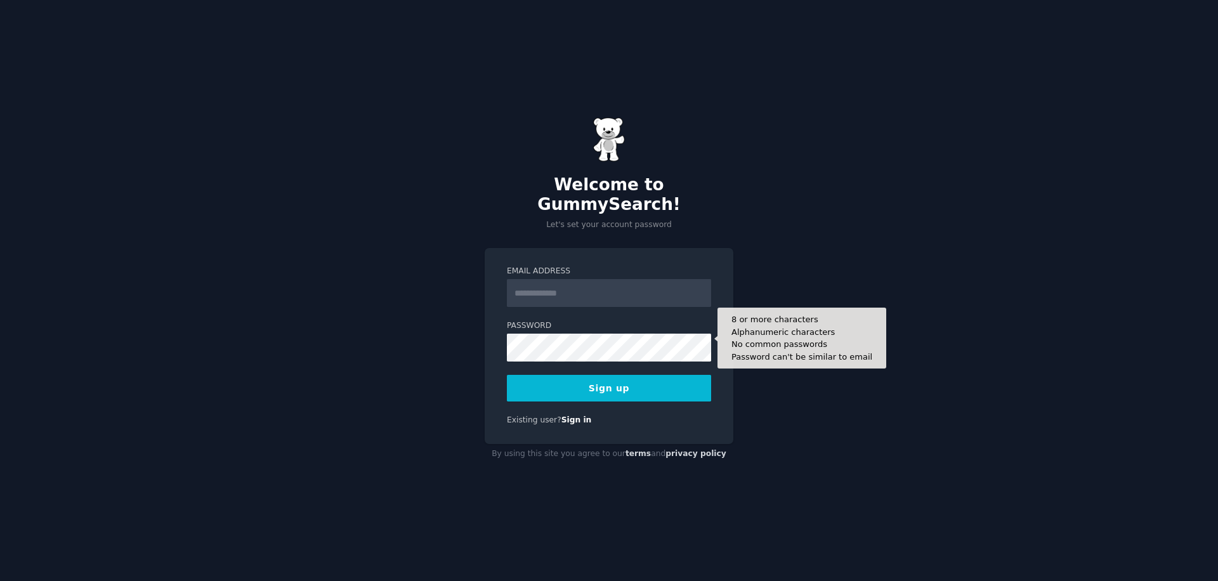 The width and height of the screenshot is (1218, 581). What do you see at coordinates (609, 272) in the screenshot?
I see `label: Email Address` at bounding box center [609, 272].